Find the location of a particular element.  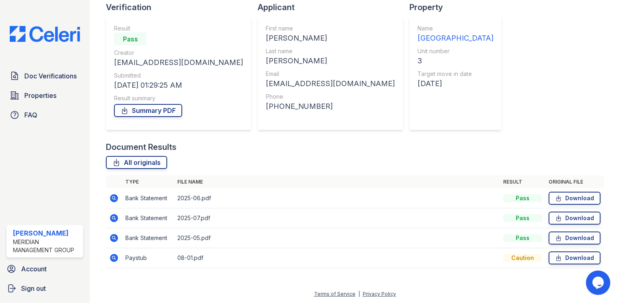

td: 2025-07.pdf is located at coordinates (337, 218).